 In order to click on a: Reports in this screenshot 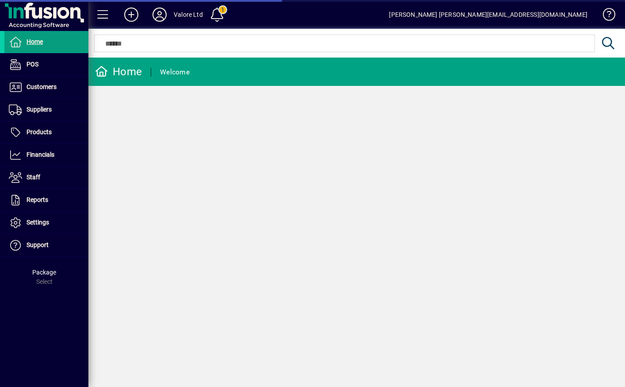, I will do `click(46, 200)`.